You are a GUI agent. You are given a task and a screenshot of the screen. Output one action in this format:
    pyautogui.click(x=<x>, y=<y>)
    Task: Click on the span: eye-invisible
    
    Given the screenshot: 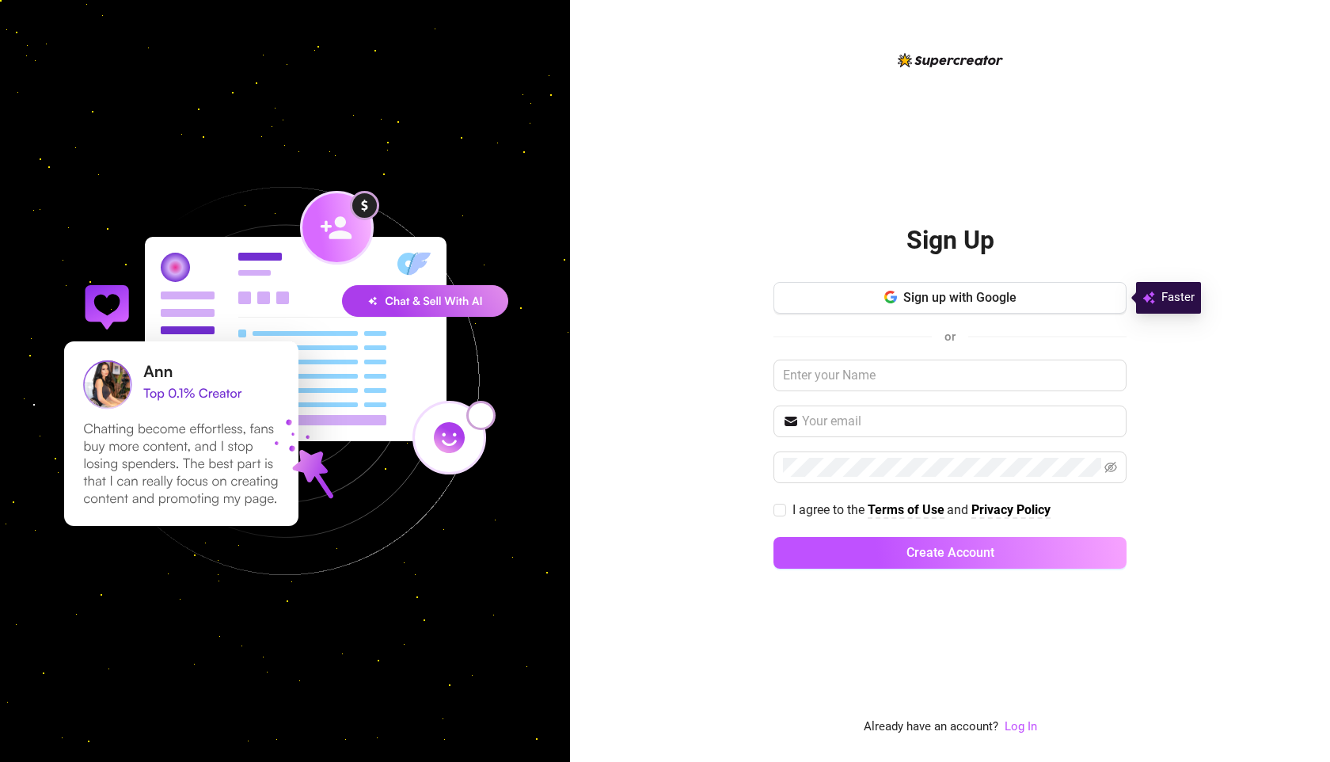 What is the action you would take?
    pyautogui.click(x=1111, y=467)
    